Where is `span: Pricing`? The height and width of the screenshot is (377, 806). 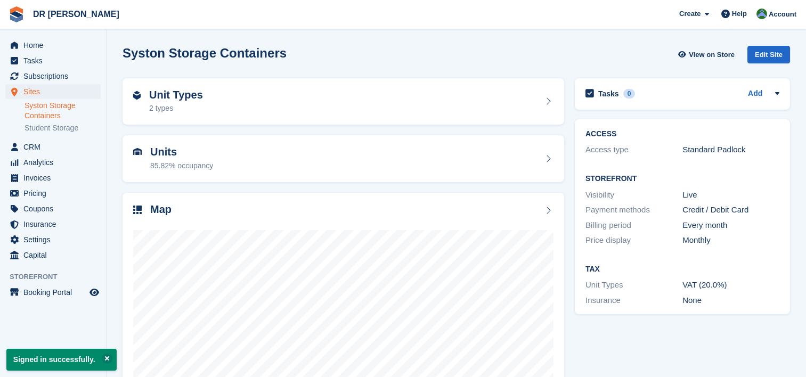
span: Pricing is located at coordinates (55, 193).